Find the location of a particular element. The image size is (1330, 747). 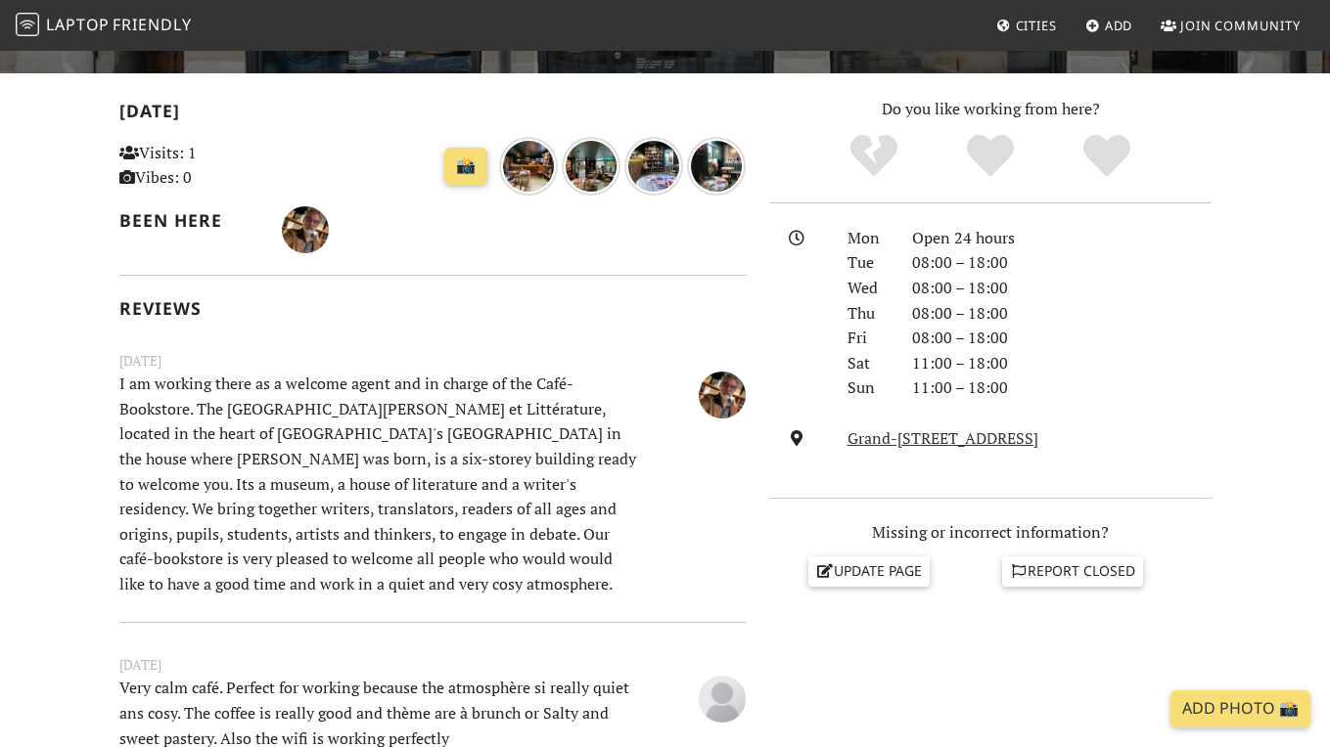

div: No is located at coordinates (874, 157).